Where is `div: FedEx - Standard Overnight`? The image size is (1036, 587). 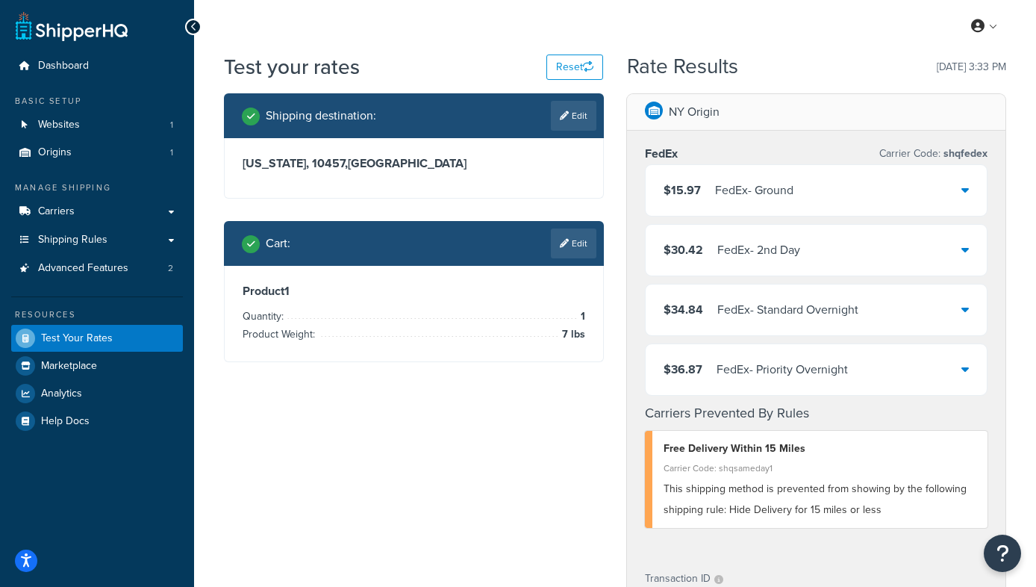 div: FedEx - Standard Overnight is located at coordinates (788, 310).